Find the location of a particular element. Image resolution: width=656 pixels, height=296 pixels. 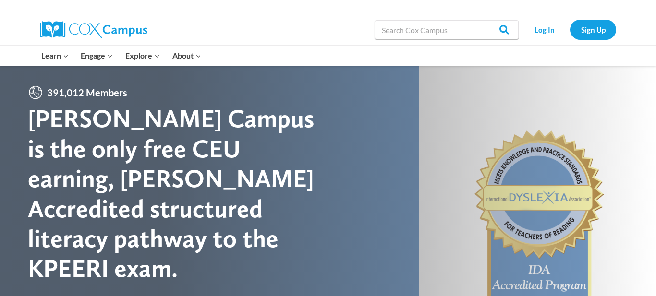

span: Engage is located at coordinates (97, 56).